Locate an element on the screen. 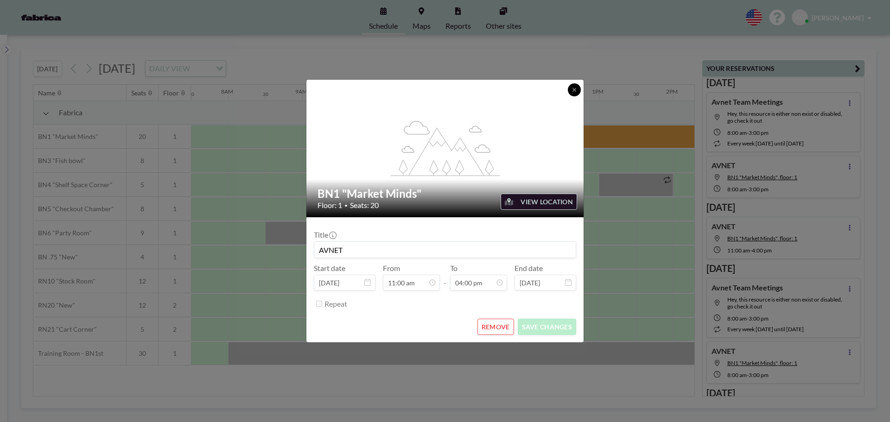 This screenshot has width=890, height=422. button: VIEW LOCATION is located at coordinates (539, 202).